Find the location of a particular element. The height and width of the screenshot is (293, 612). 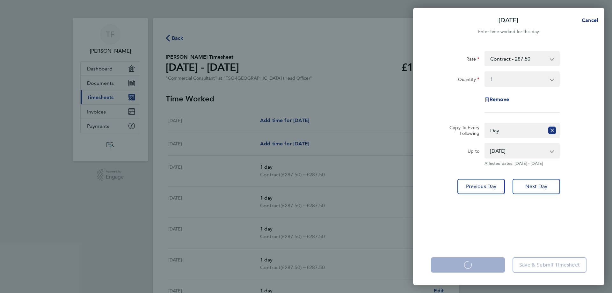

button: Remove is located at coordinates (497, 100).